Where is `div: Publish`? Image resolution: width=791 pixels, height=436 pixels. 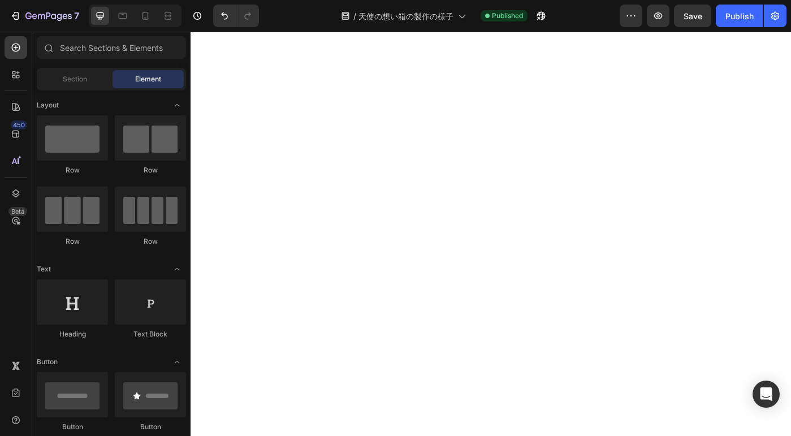
div: Publish is located at coordinates (740, 16).